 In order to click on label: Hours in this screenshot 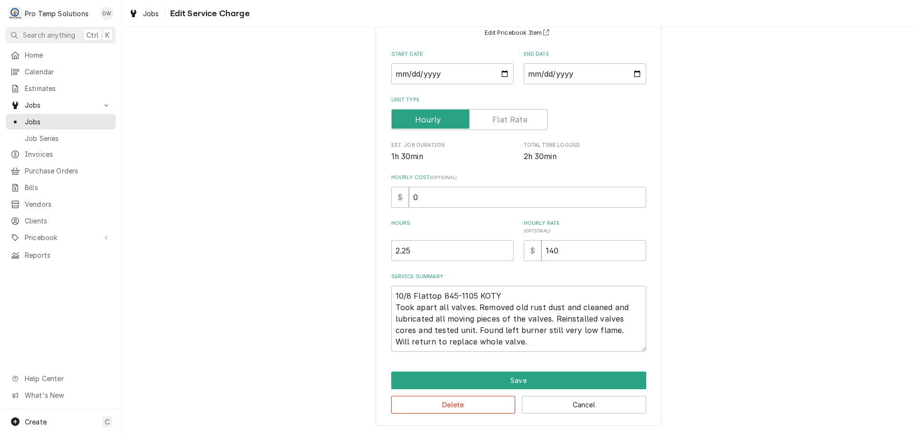, I will do `click(452, 227)`.